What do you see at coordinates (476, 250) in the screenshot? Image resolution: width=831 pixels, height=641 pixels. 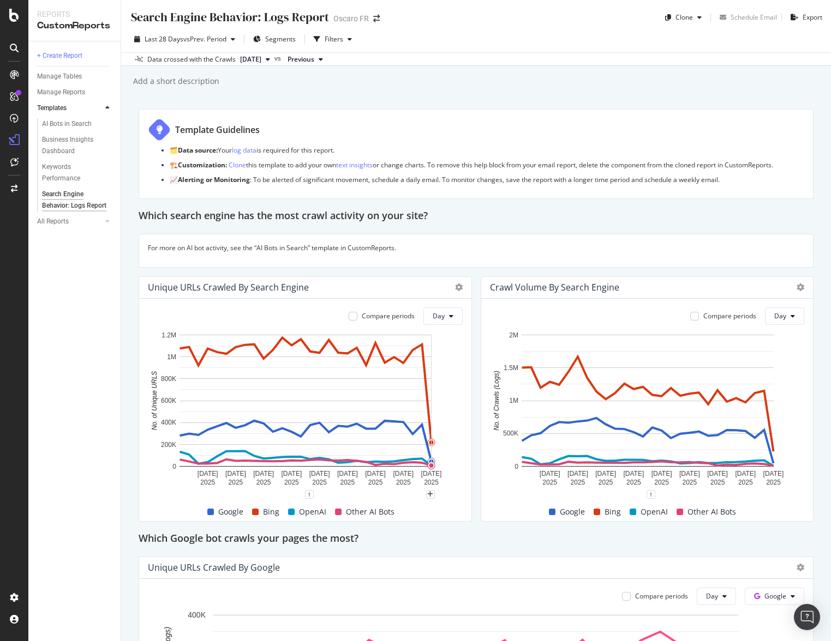 I see `div: For more on AI bot activity, see the “AI Bots in Search” template in CustomReports.` at bounding box center [476, 250].